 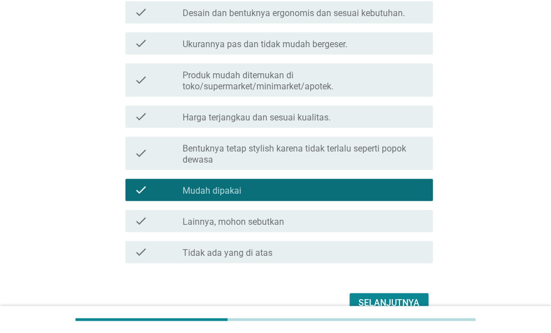 I want to click on label: Produk mudah ditemukan di toko/supermarket/minimarket/apotek., so click(x=303, y=81).